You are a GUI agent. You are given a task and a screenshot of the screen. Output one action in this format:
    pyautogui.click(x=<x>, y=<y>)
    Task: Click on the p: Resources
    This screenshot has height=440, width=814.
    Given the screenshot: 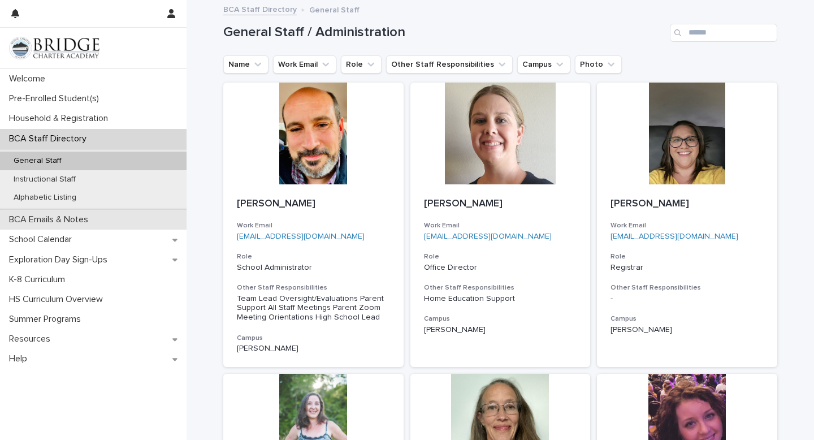 What is the action you would take?
    pyautogui.click(x=32, y=339)
    